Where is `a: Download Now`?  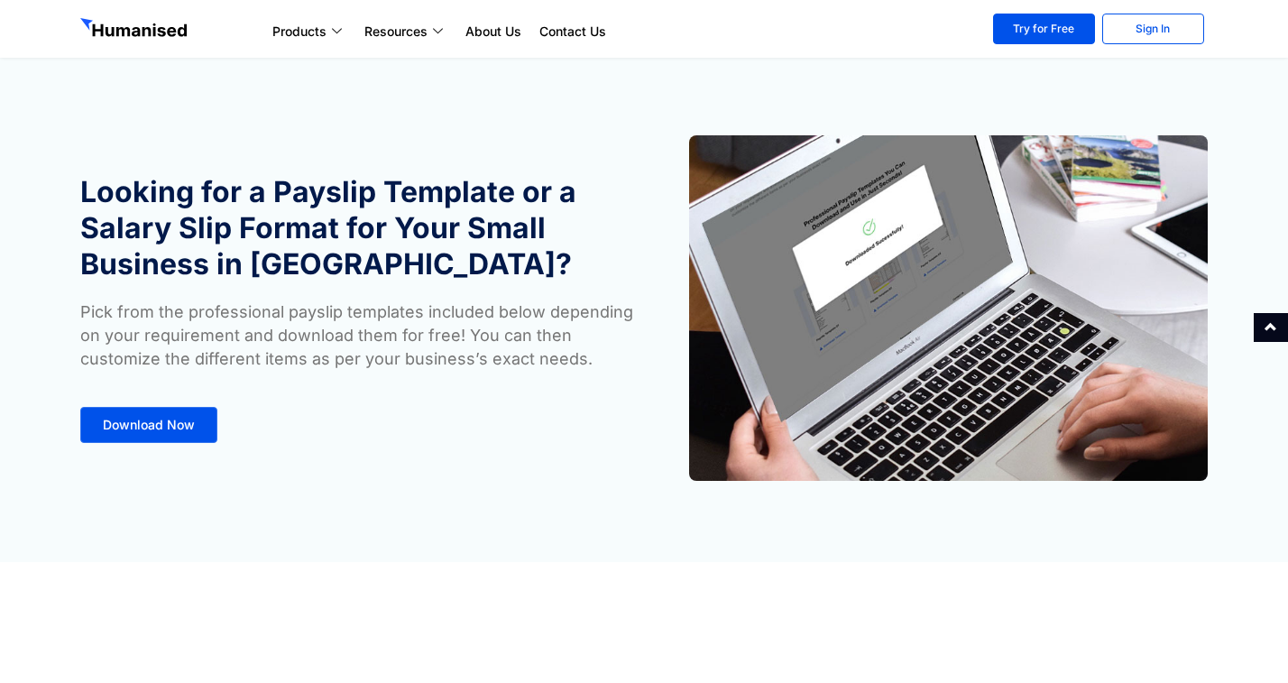 a: Download Now is located at coordinates (149, 425).